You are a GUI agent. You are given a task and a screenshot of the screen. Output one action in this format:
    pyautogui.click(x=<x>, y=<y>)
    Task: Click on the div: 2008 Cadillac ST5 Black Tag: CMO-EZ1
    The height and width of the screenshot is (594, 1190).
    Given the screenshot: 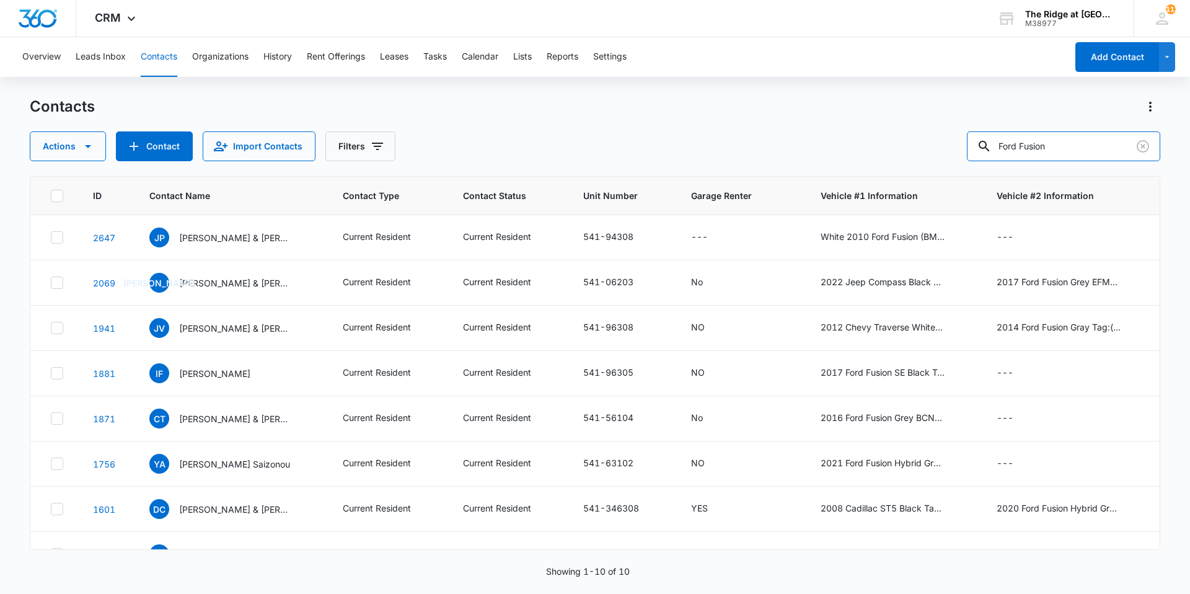 What is the action you would take?
    pyautogui.click(x=883, y=508)
    